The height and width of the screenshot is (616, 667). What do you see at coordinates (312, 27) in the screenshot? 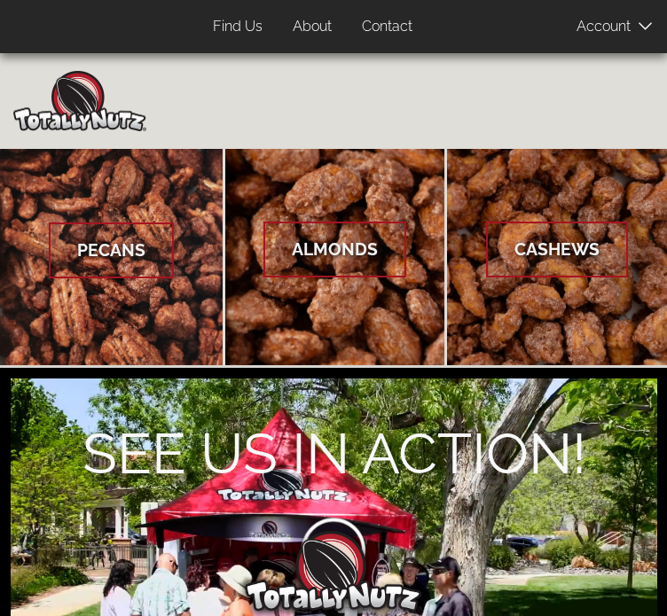
I see `a: About` at bounding box center [312, 27].